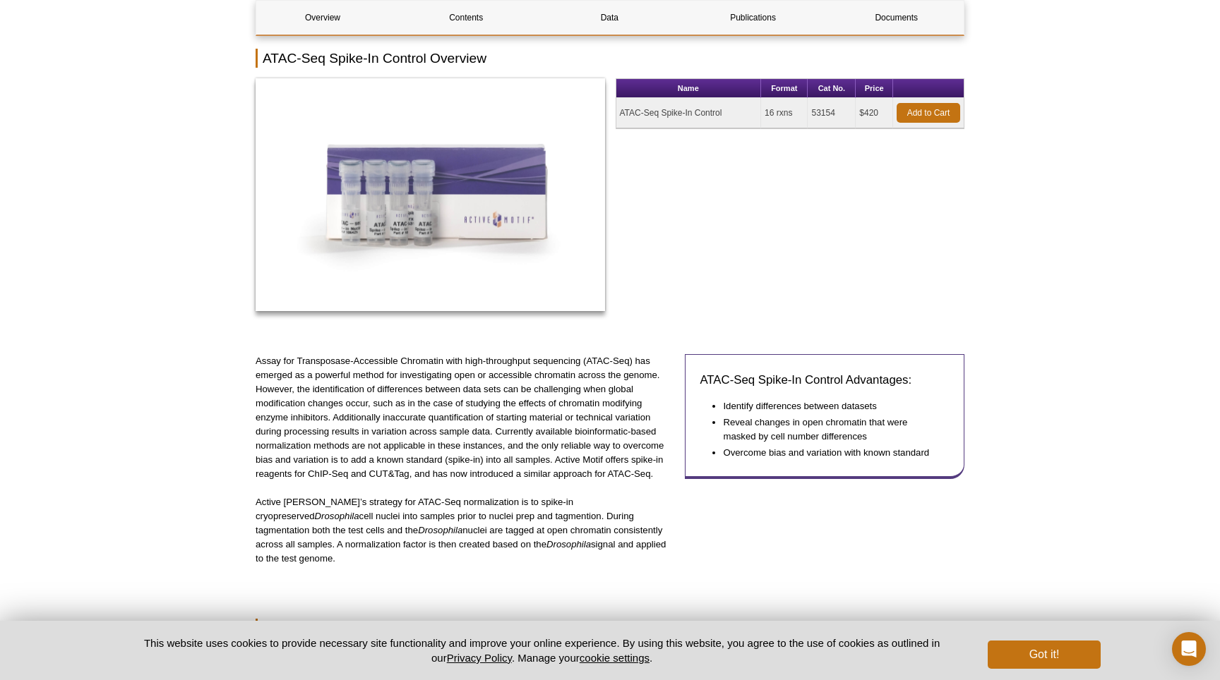 The image size is (1220, 680). Describe the element at coordinates (831, 113) in the screenshot. I see `td: 53154` at that location.